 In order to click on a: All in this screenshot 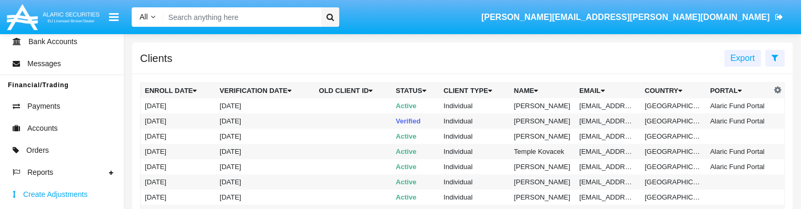, I will do `click(147, 17)`.